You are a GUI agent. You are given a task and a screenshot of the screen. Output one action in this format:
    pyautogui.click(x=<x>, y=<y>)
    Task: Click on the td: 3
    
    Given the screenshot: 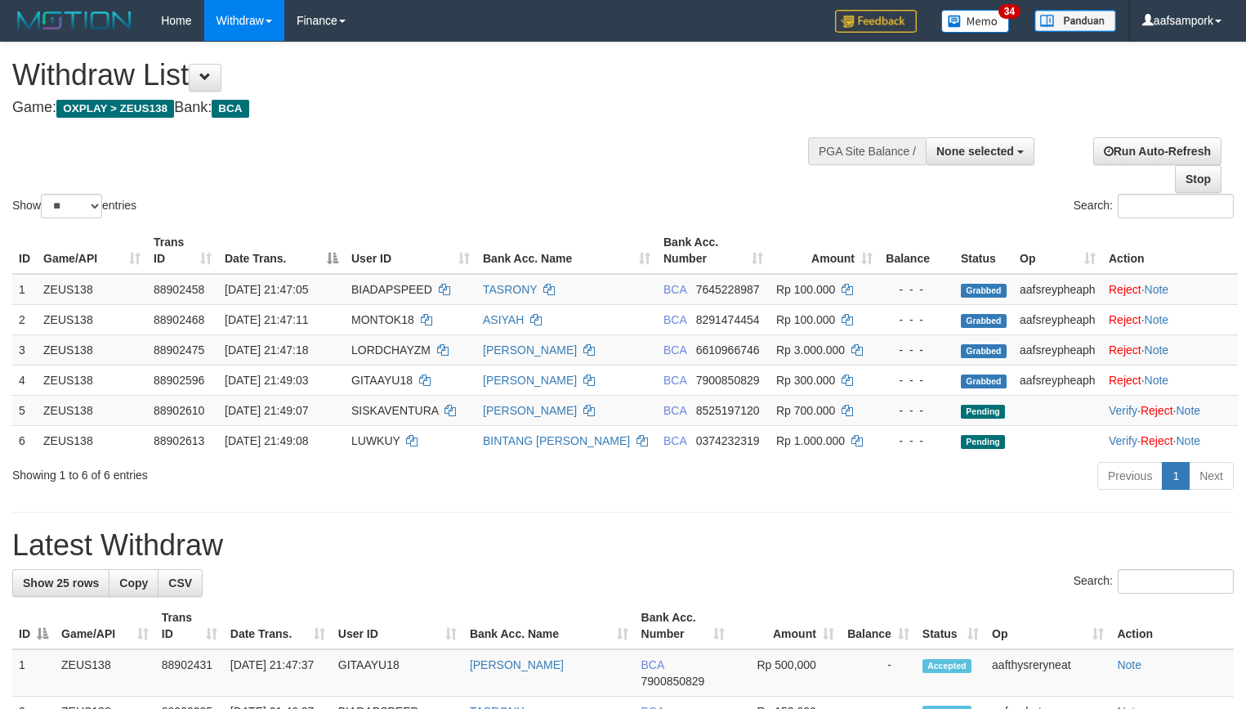 What is the action you would take?
    pyautogui.click(x=25, y=349)
    